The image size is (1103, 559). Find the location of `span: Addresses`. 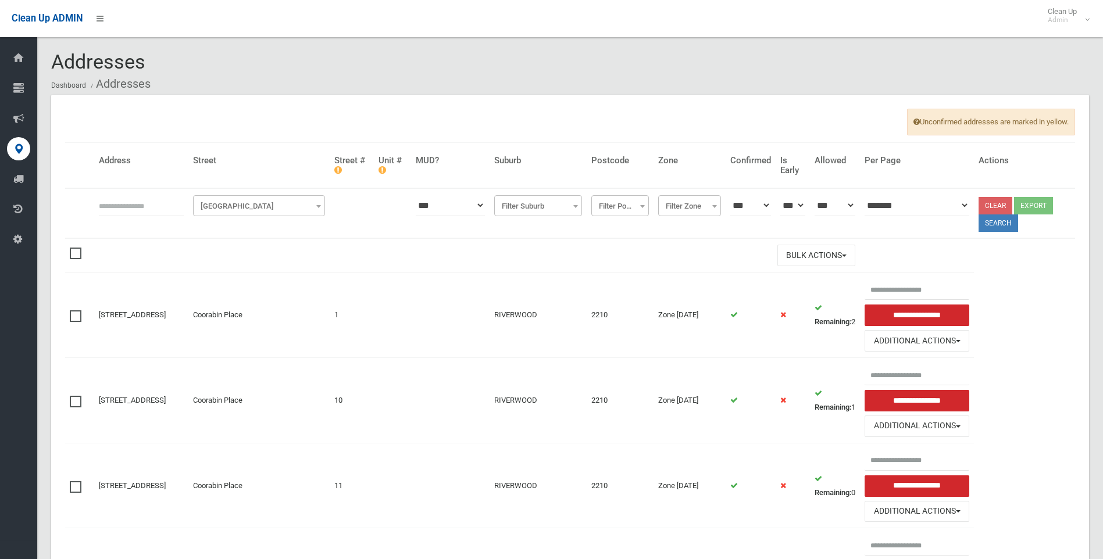

span: Addresses is located at coordinates (98, 62).